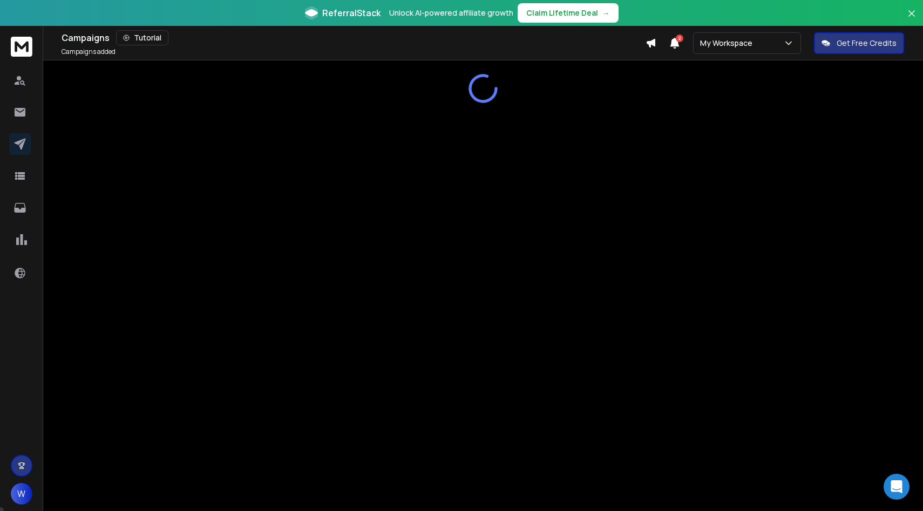 This screenshot has width=923, height=511. Describe the element at coordinates (451, 13) in the screenshot. I see `p: Unlock AI-powered affiliate growth` at that location.